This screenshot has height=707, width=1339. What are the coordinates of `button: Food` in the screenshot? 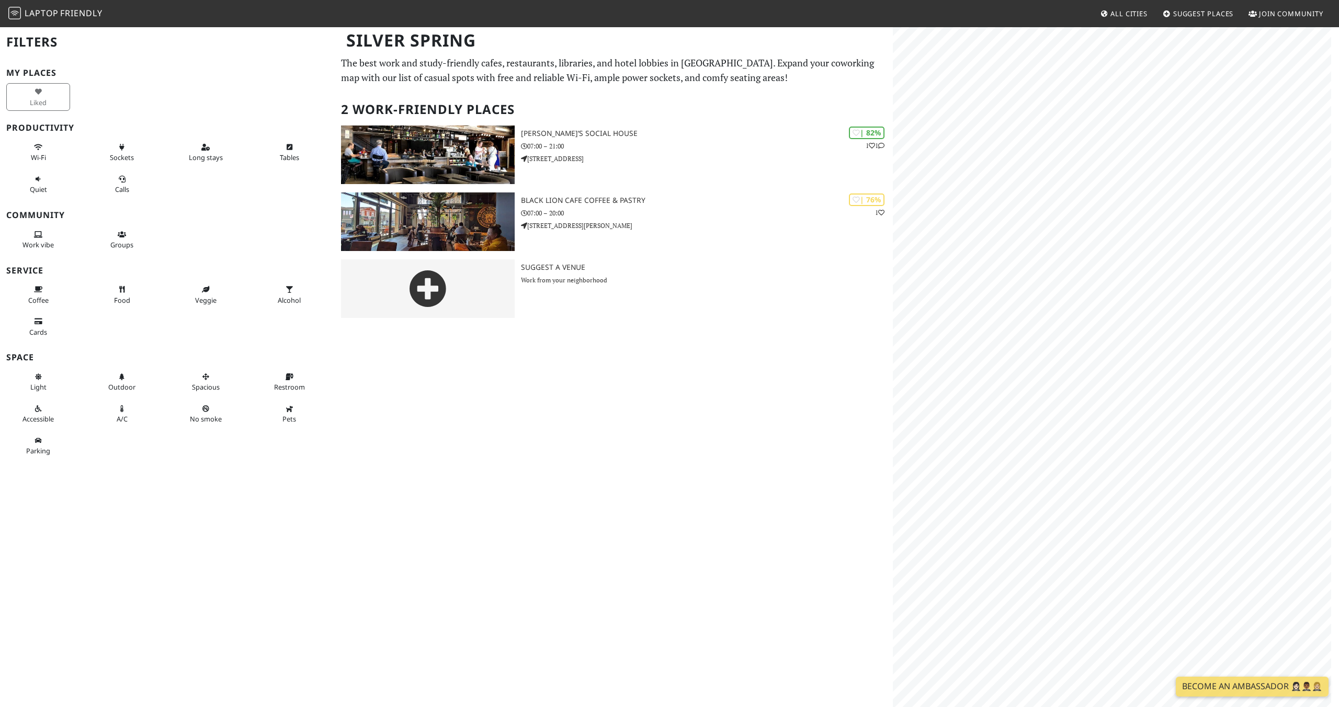 It's located at (122, 294).